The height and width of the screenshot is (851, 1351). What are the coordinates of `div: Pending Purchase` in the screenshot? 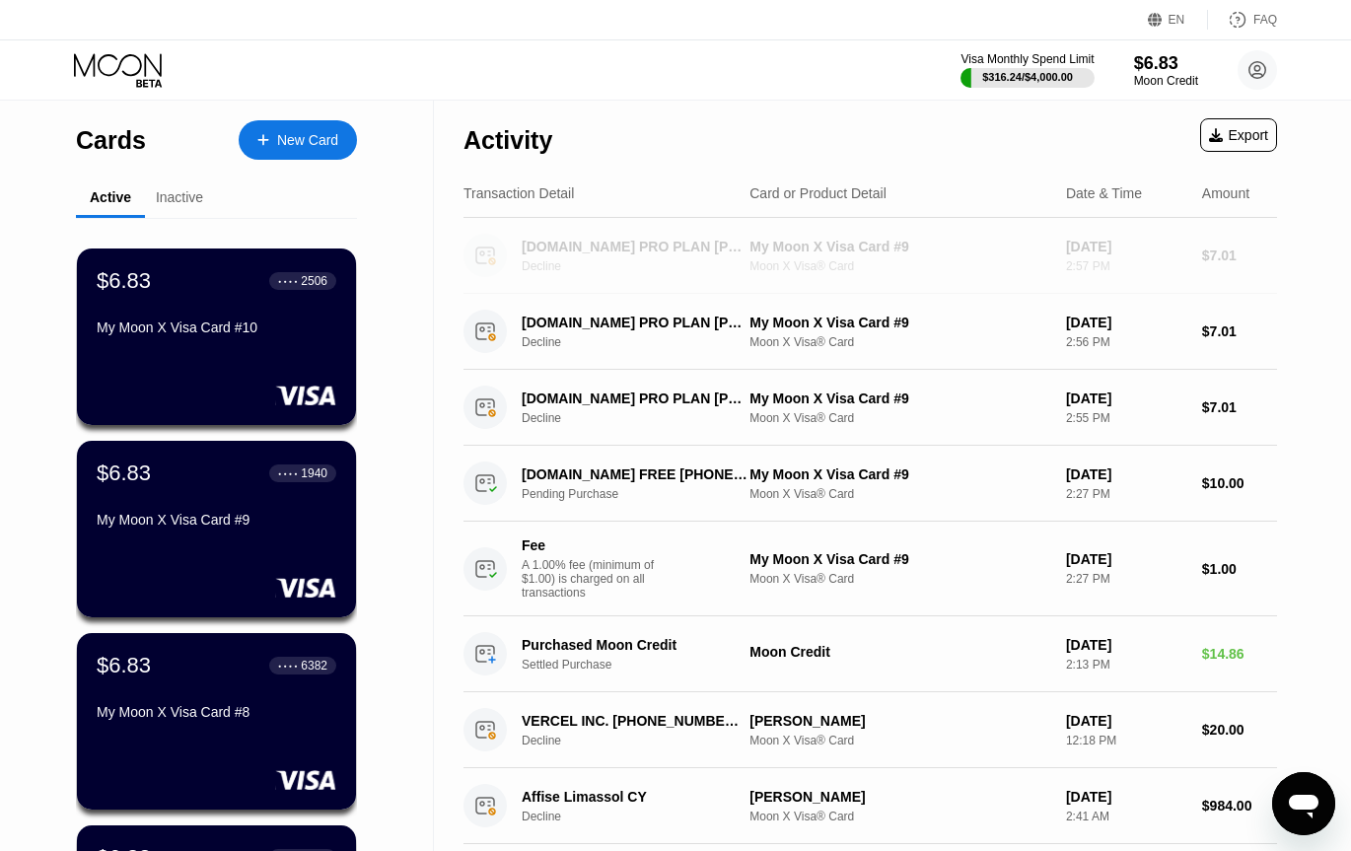 It's located at (643, 494).